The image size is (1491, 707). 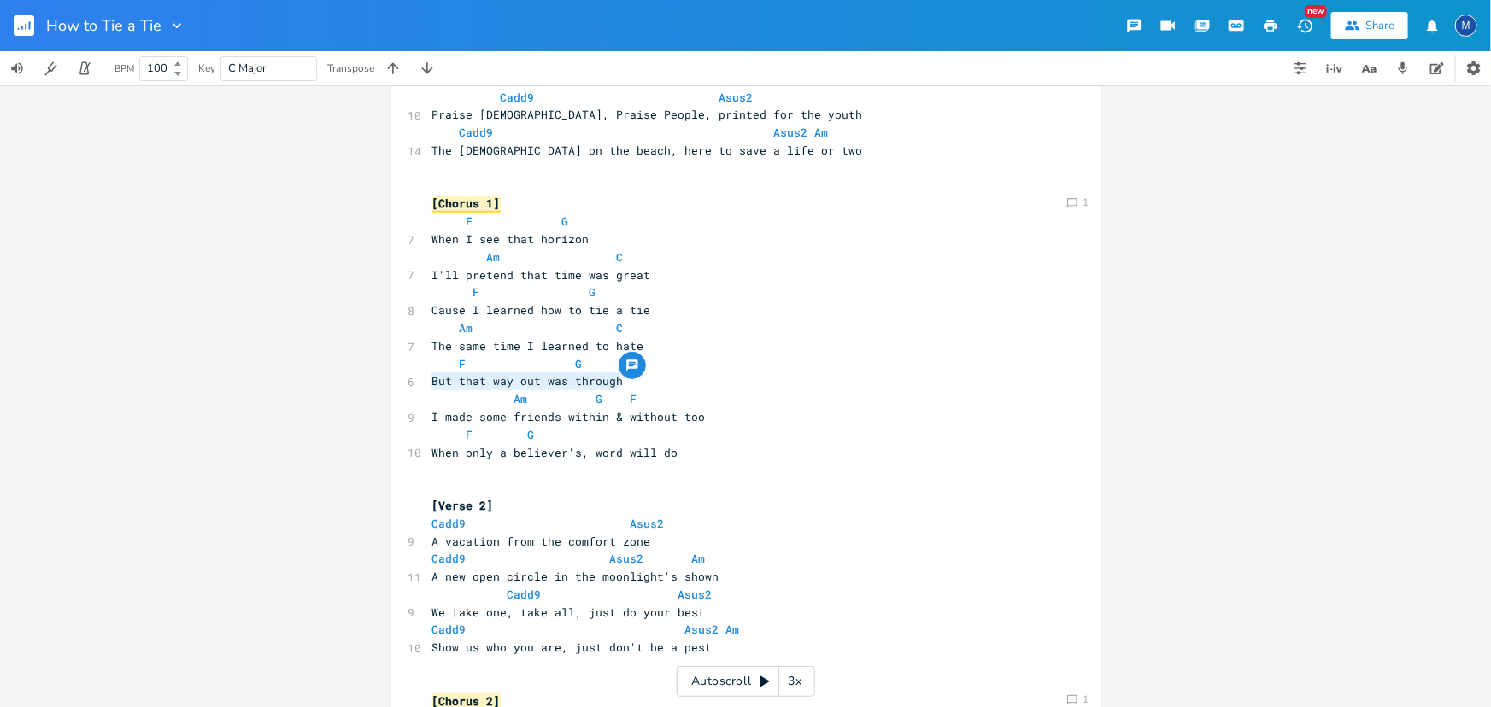 I want to click on span: Cause I learned how to tie a tie, so click(x=542, y=310).